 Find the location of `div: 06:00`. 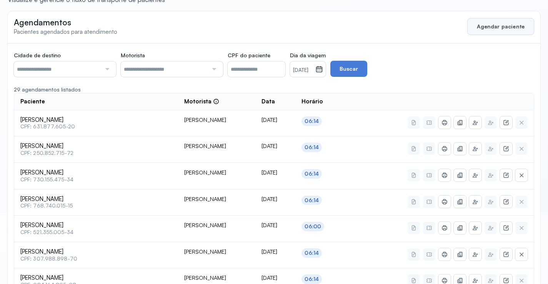

div: 06:00 is located at coordinates (313, 227).